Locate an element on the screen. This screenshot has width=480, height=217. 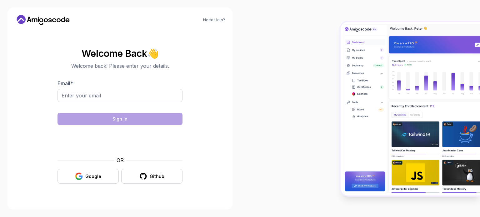
button: Google is located at coordinates (88, 176).